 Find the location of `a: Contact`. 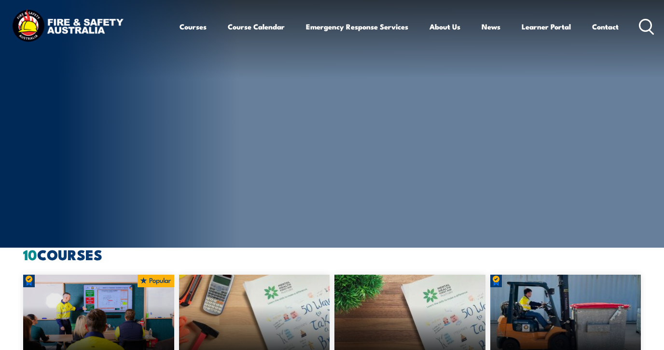

a: Contact is located at coordinates (605, 27).